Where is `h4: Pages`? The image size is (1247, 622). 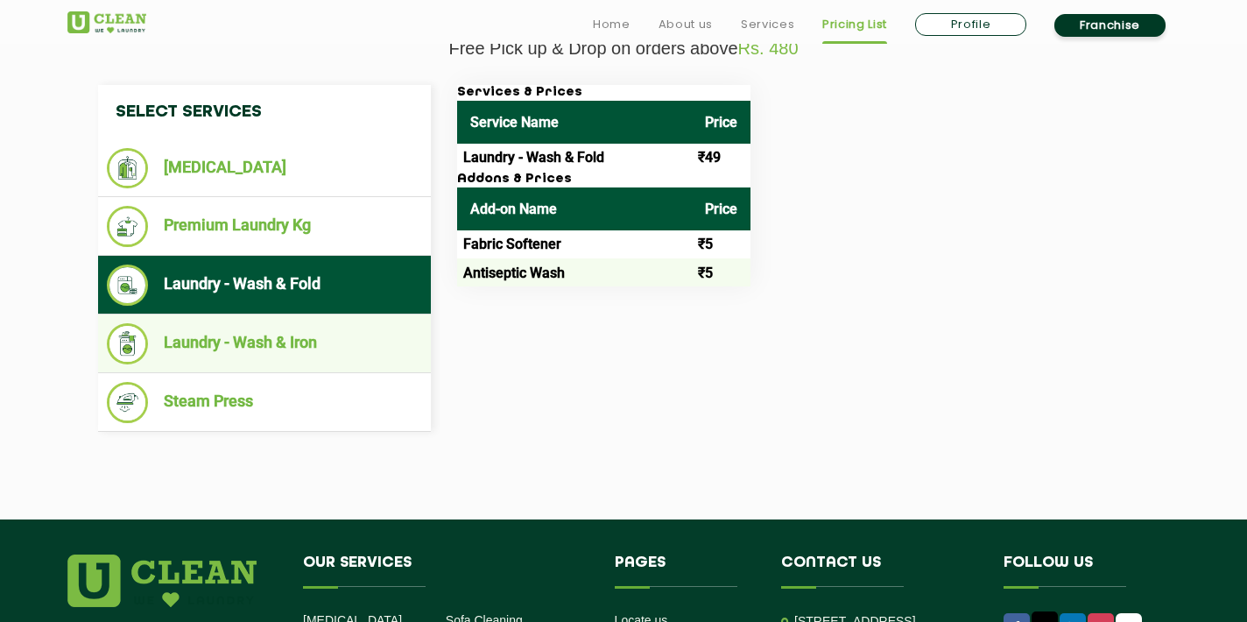 h4: Pages is located at coordinates (685, 571).